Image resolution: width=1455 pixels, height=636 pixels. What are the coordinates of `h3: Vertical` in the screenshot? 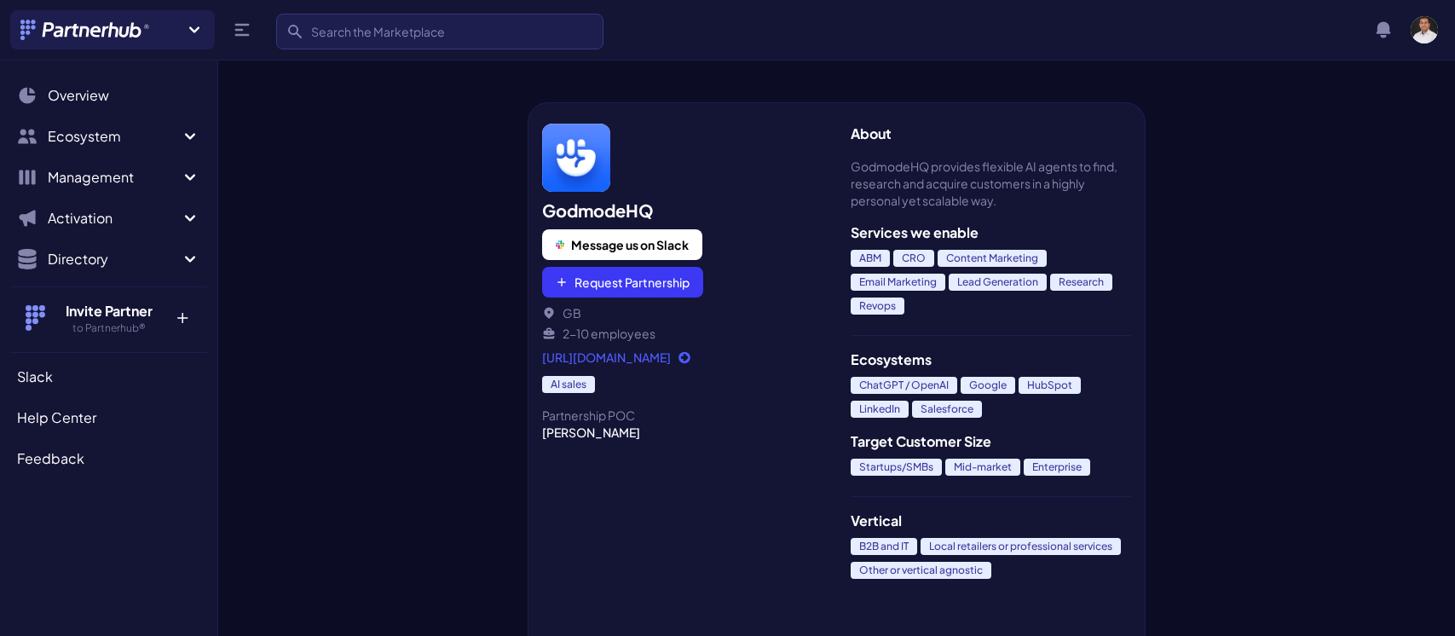 It's located at (992, 521).